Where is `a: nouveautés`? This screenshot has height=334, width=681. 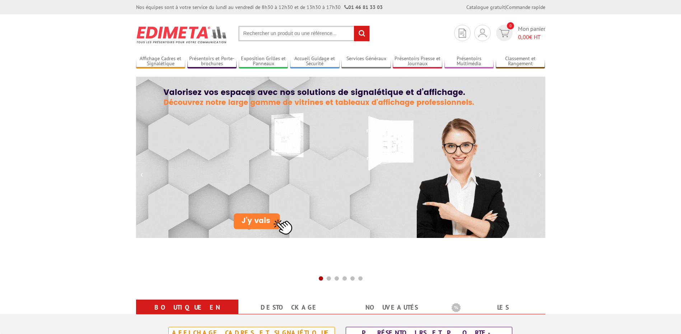
a: nouveautés is located at coordinates (392, 308).